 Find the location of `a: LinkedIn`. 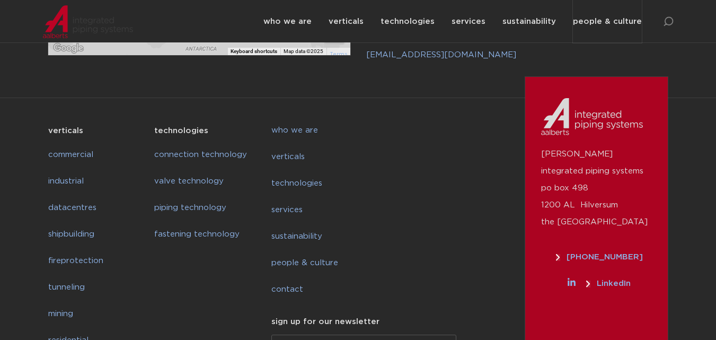

a: LinkedIn is located at coordinates (599, 283).